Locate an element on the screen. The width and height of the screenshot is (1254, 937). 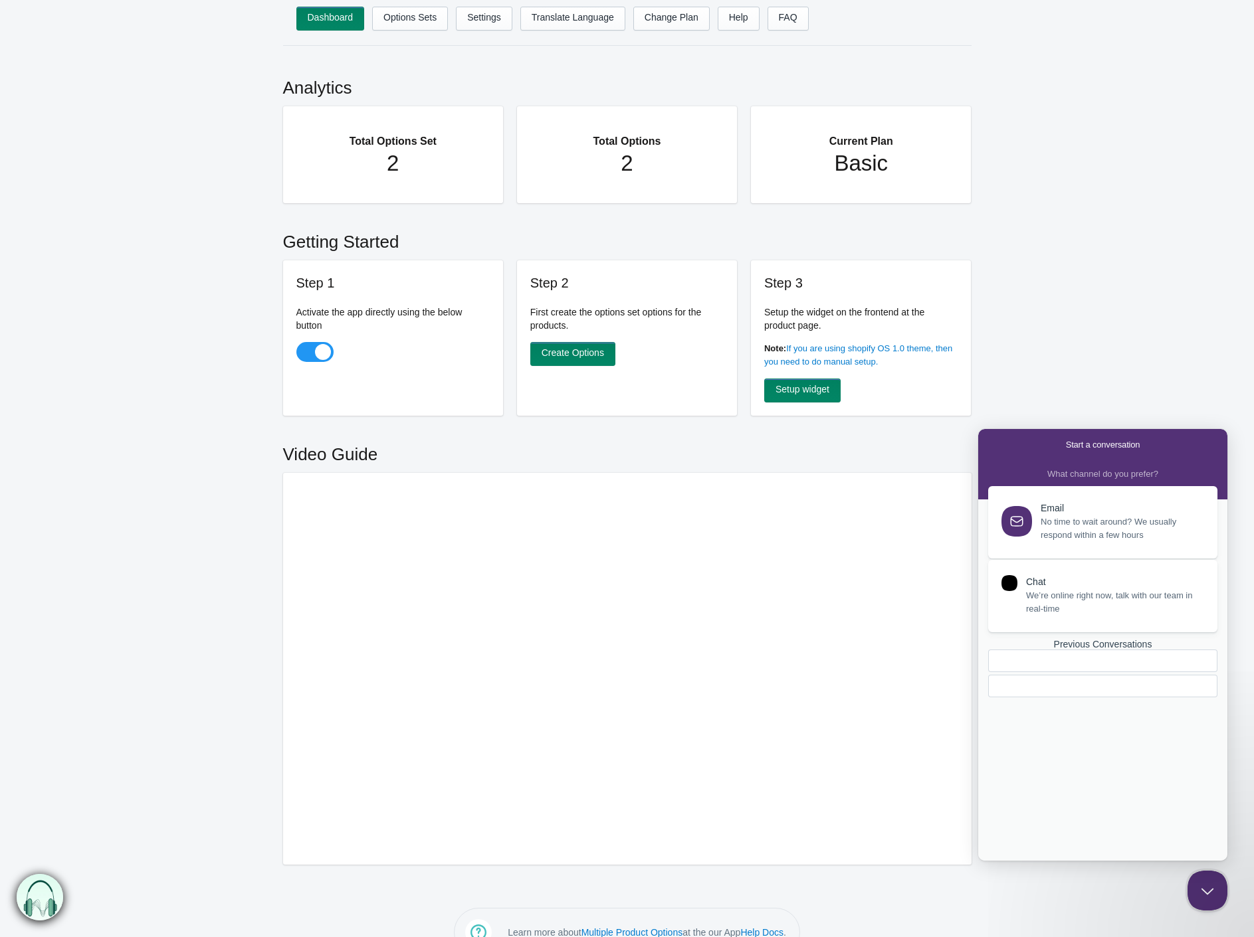
a: Change Plan is located at coordinates (671, 19).